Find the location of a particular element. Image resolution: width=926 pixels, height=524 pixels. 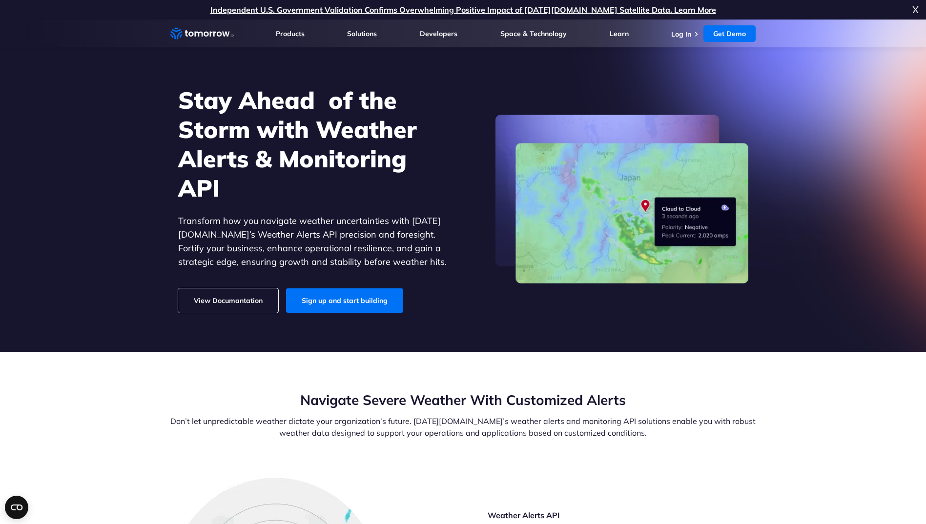

h1: Stay Ahead of the Storm with Weather Alerts & Monitoring API is located at coordinates (312, 144).